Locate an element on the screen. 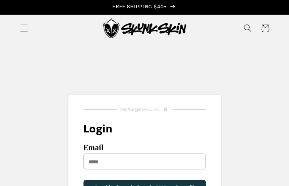 The width and height of the screenshot is (289, 186). a: Recharge Subscriptions website is located at coordinates (145, 110).